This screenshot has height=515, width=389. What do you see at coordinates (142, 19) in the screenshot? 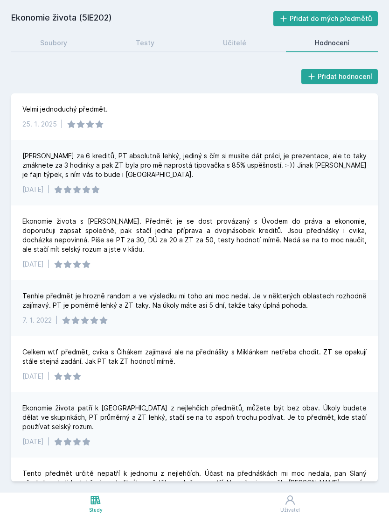
I see `h2: Ekonomie života (5IE202)` at bounding box center [142, 19].